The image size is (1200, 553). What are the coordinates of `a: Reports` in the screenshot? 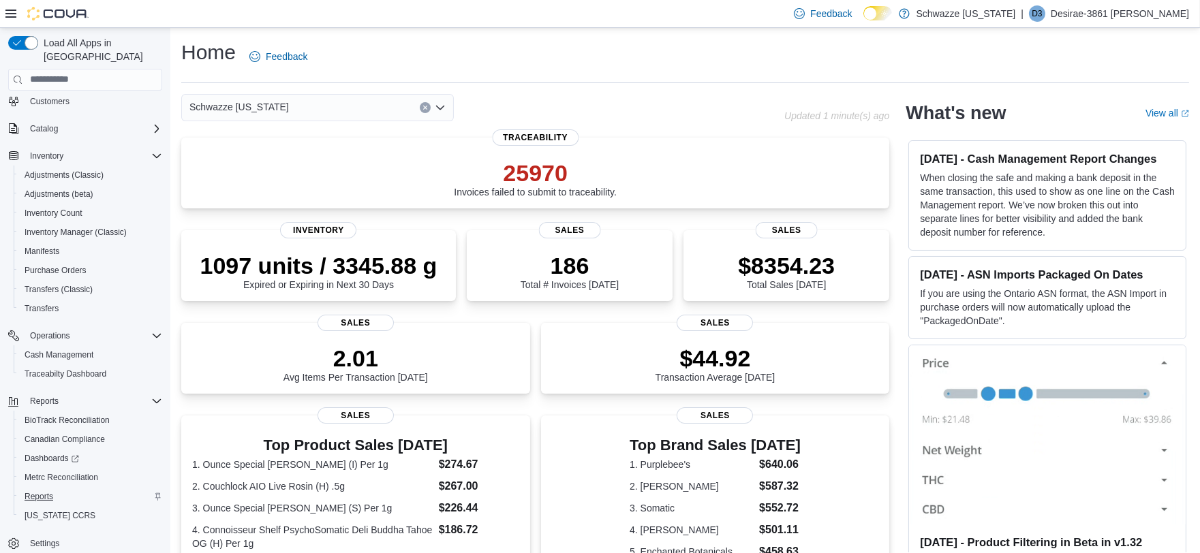 It's located at (39, 497).